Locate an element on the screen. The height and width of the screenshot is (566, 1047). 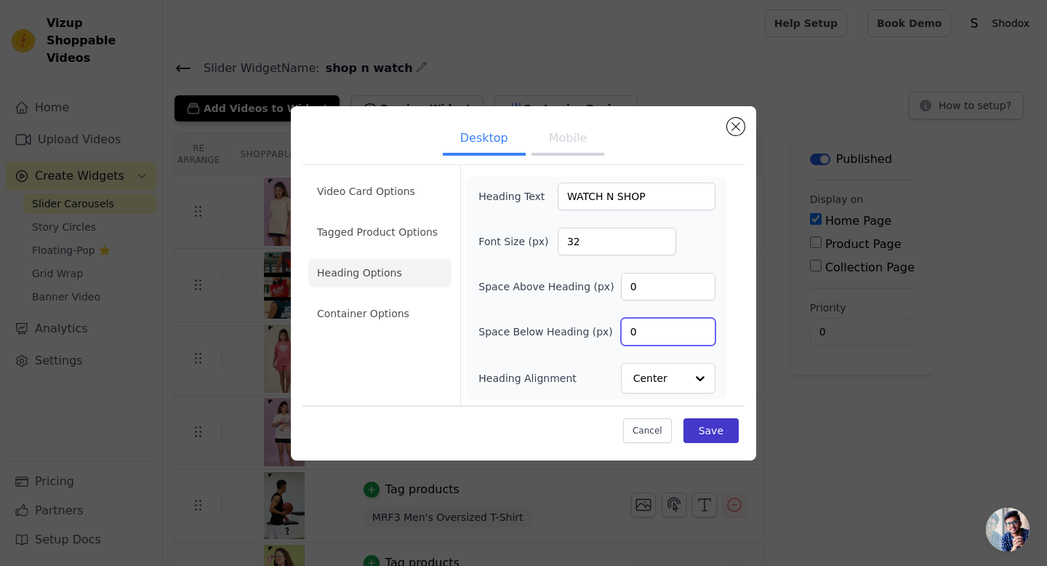
button: Desktop is located at coordinates (484, 140).